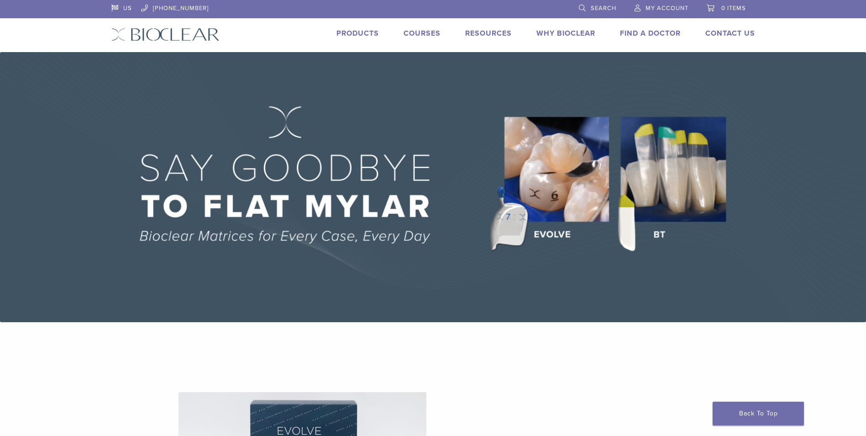 Image resolution: width=866 pixels, height=436 pixels. What do you see at coordinates (422, 33) in the screenshot?
I see `a: Courses` at bounding box center [422, 33].